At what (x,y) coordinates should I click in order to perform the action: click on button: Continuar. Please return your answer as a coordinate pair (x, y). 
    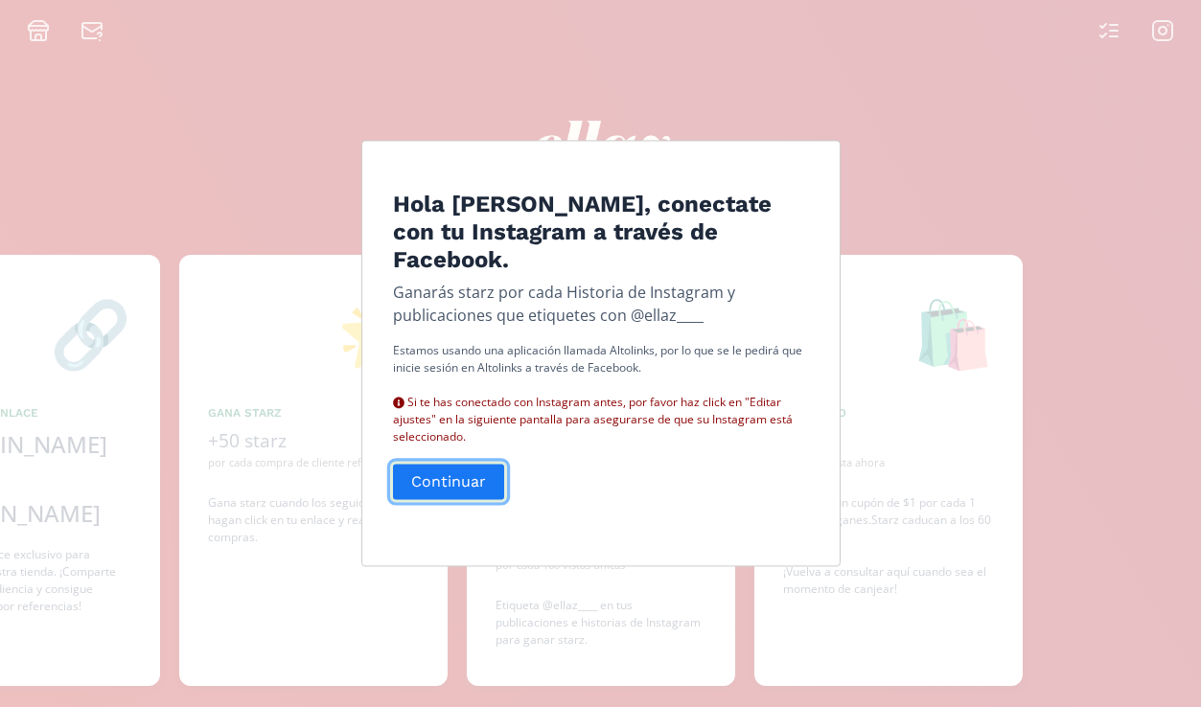
    Looking at the image, I should click on (448, 482).